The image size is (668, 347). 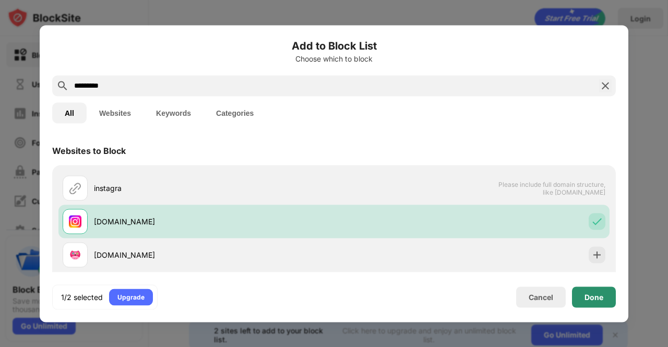 What do you see at coordinates (63, 86) in the screenshot?
I see `img: search.svg` at bounding box center [63, 86].